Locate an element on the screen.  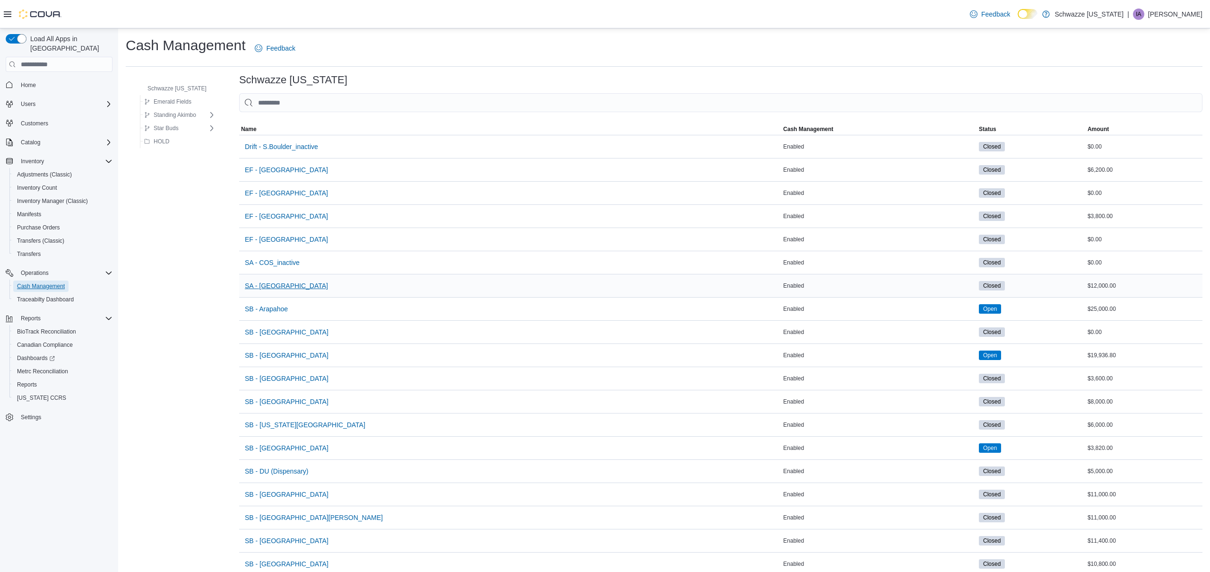
a: Reports is located at coordinates (27, 384).